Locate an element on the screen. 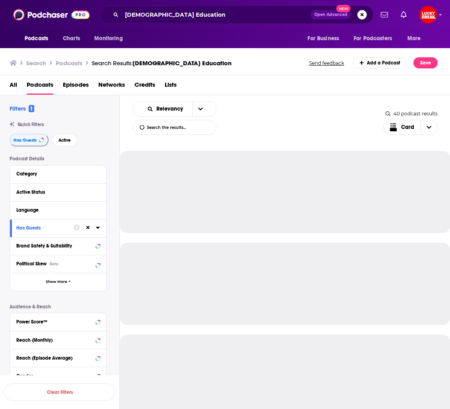  a: Lists is located at coordinates (171, 86).